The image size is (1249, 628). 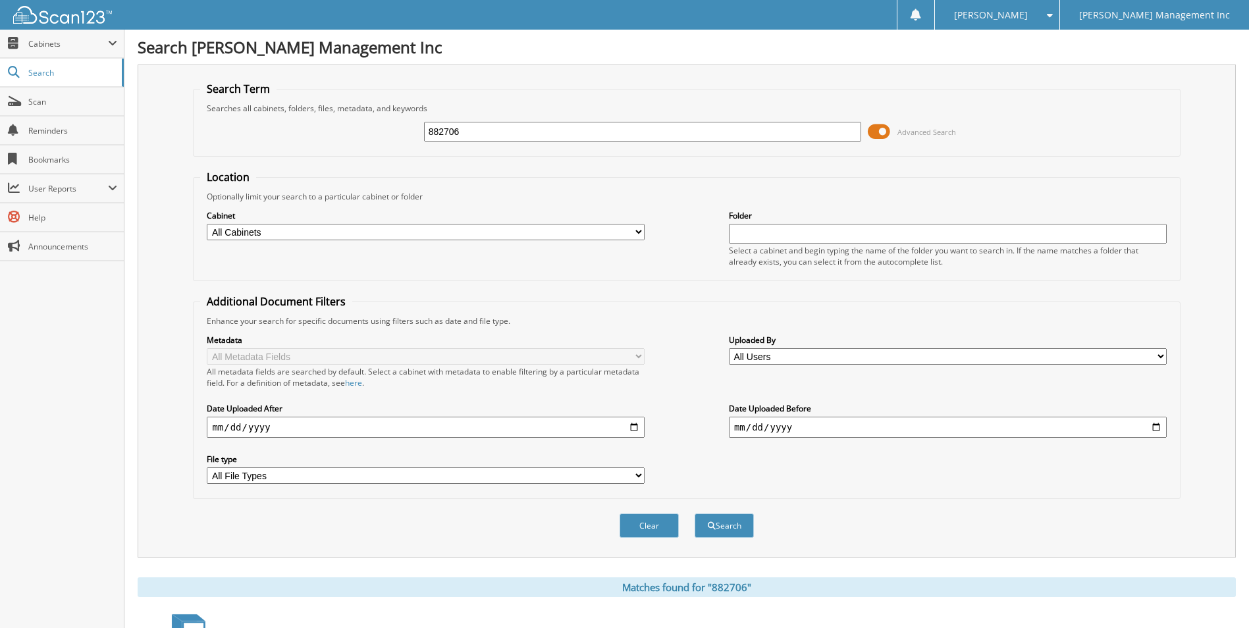 I want to click on label: Metadata, so click(x=425, y=340).